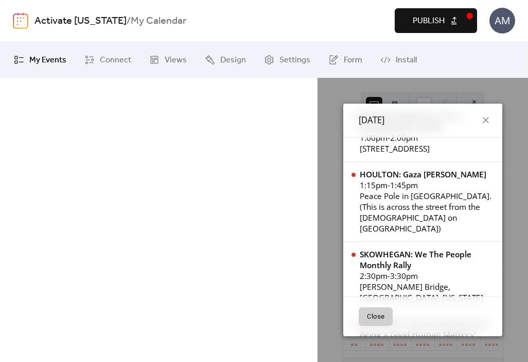 The height and width of the screenshot is (362, 528). I want to click on span: Install, so click(406, 60).